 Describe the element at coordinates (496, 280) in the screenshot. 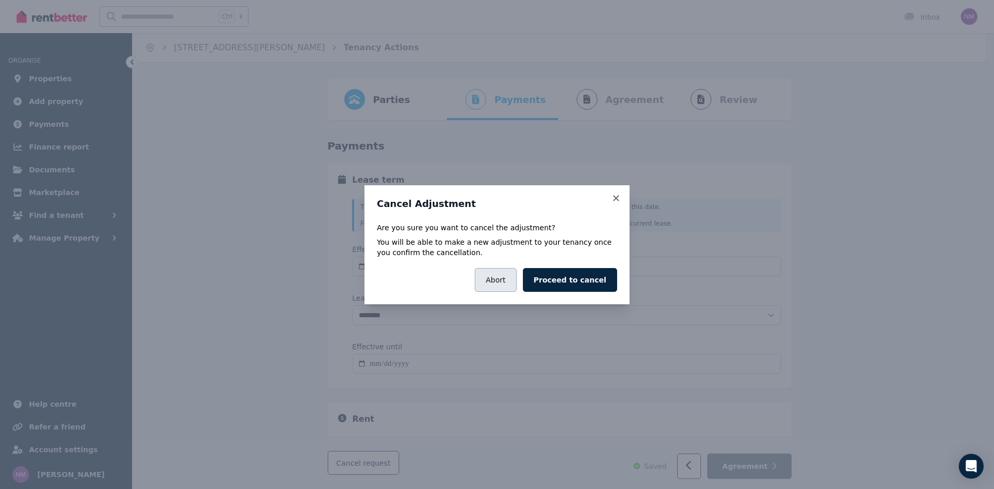

I see `button: Abort` at that location.